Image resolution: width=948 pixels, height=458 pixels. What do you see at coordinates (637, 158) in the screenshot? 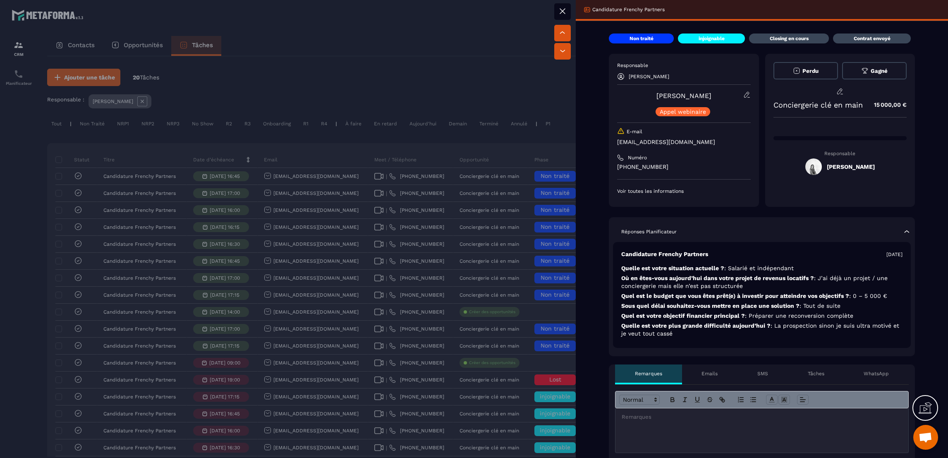
I see `p: Numéro` at bounding box center [637, 158].